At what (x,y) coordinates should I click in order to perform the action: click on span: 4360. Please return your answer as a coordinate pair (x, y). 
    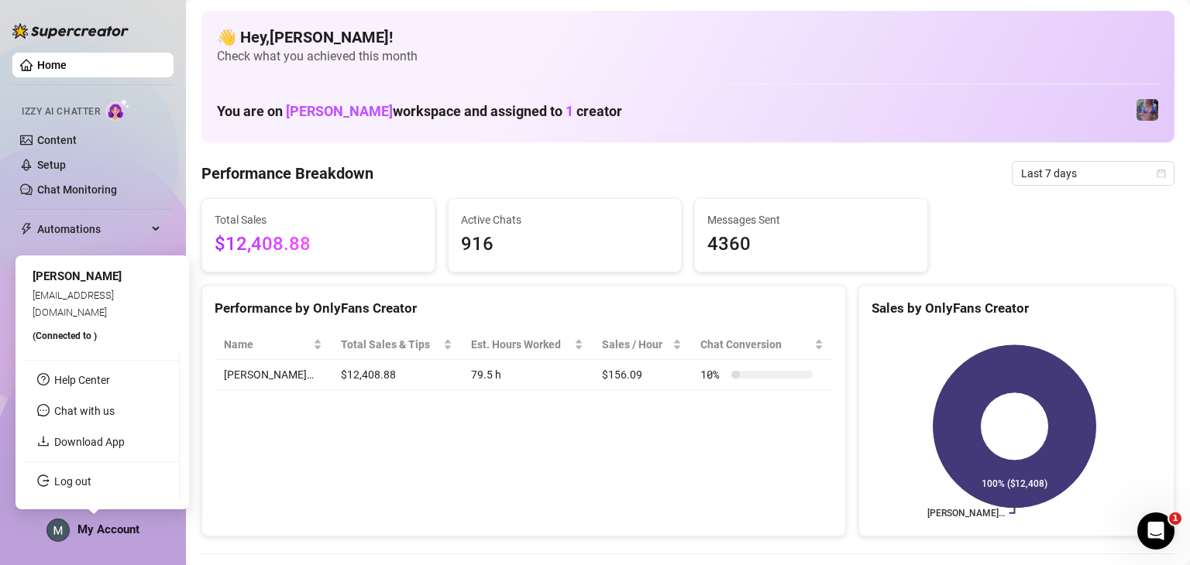
    Looking at the image, I should click on (811, 245).